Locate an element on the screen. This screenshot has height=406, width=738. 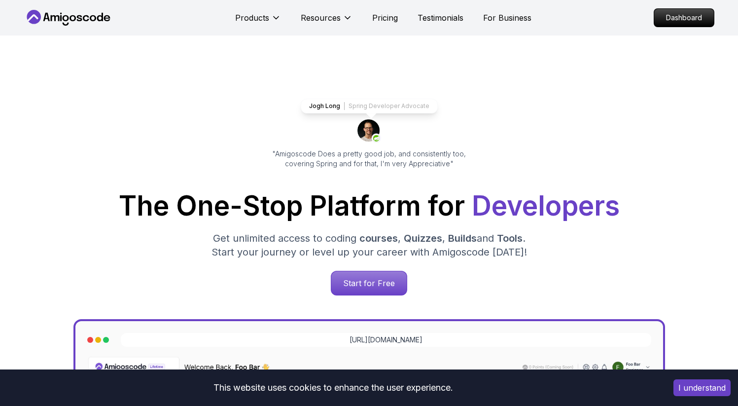
p: Testimonials is located at coordinates (440, 18).